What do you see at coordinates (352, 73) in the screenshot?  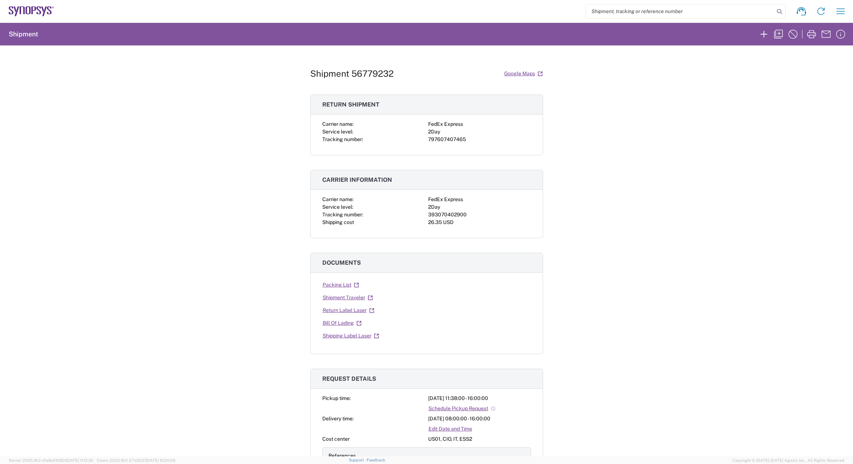 I see `h1: Shipment 56779232` at bounding box center [352, 73].